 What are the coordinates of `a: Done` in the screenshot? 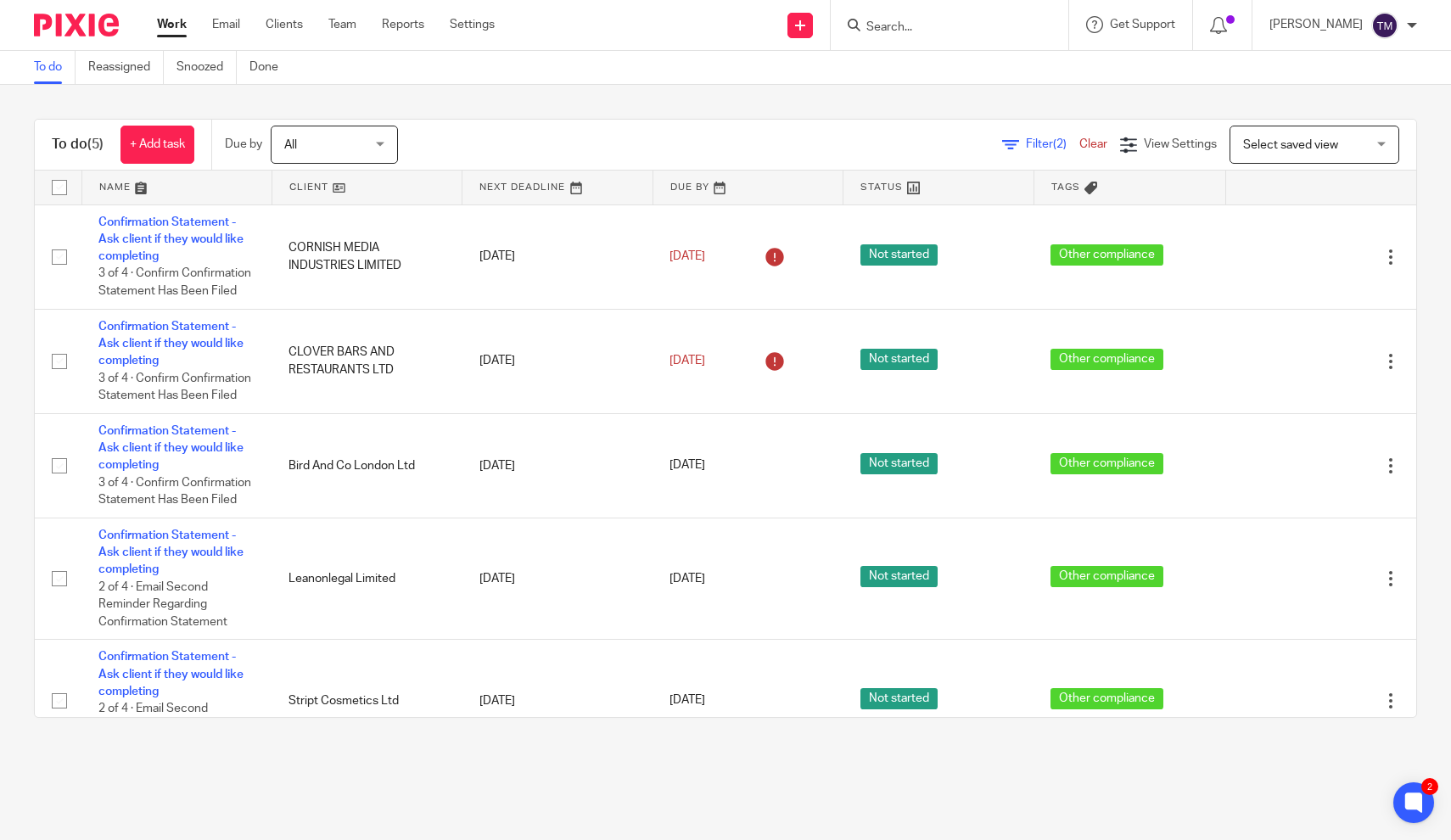 It's located at (270, 67).